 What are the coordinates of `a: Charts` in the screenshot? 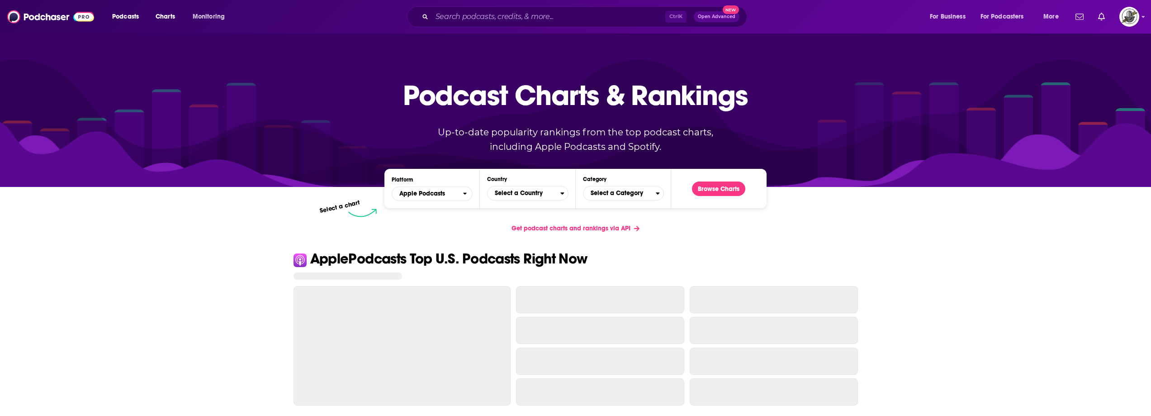 It's located at (165, 17).